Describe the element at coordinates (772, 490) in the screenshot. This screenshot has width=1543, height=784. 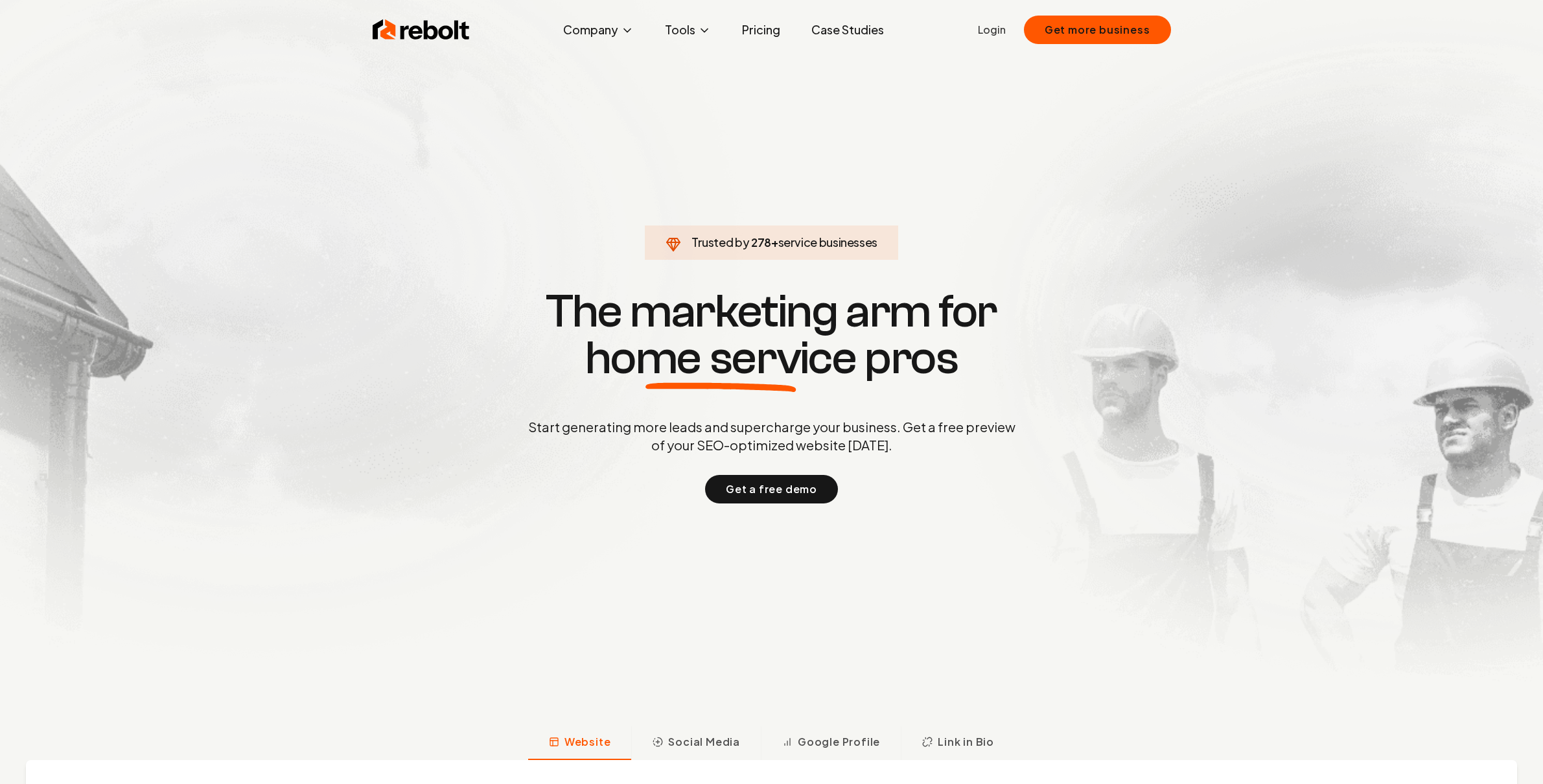
I see `button: Get a free demo` at that location.